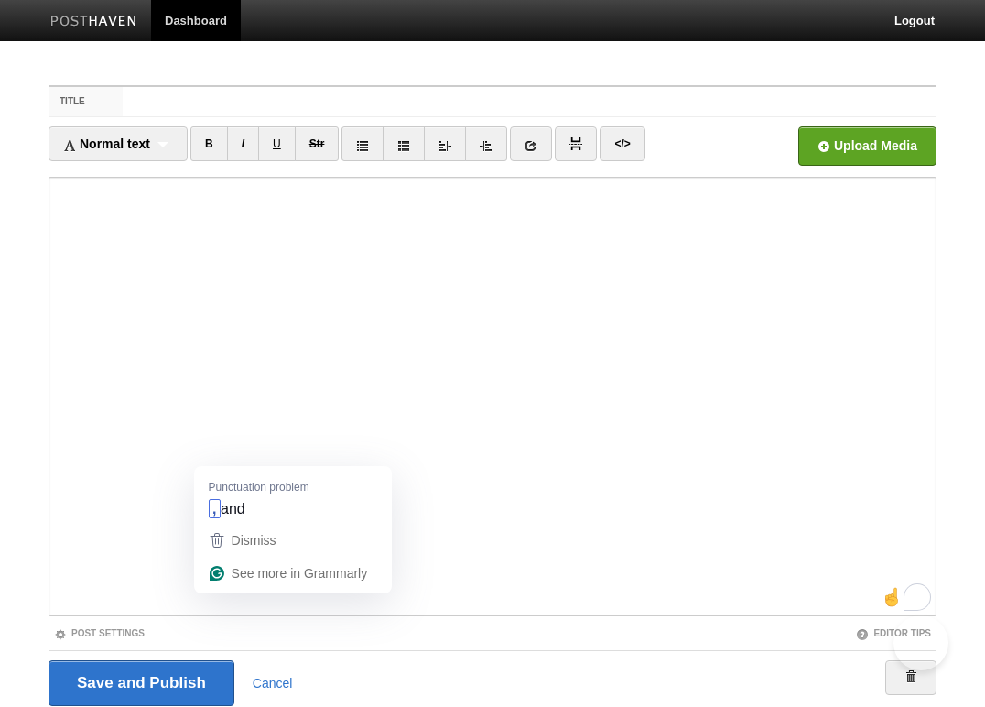  I want to click on label: Title, so click(85, 102).